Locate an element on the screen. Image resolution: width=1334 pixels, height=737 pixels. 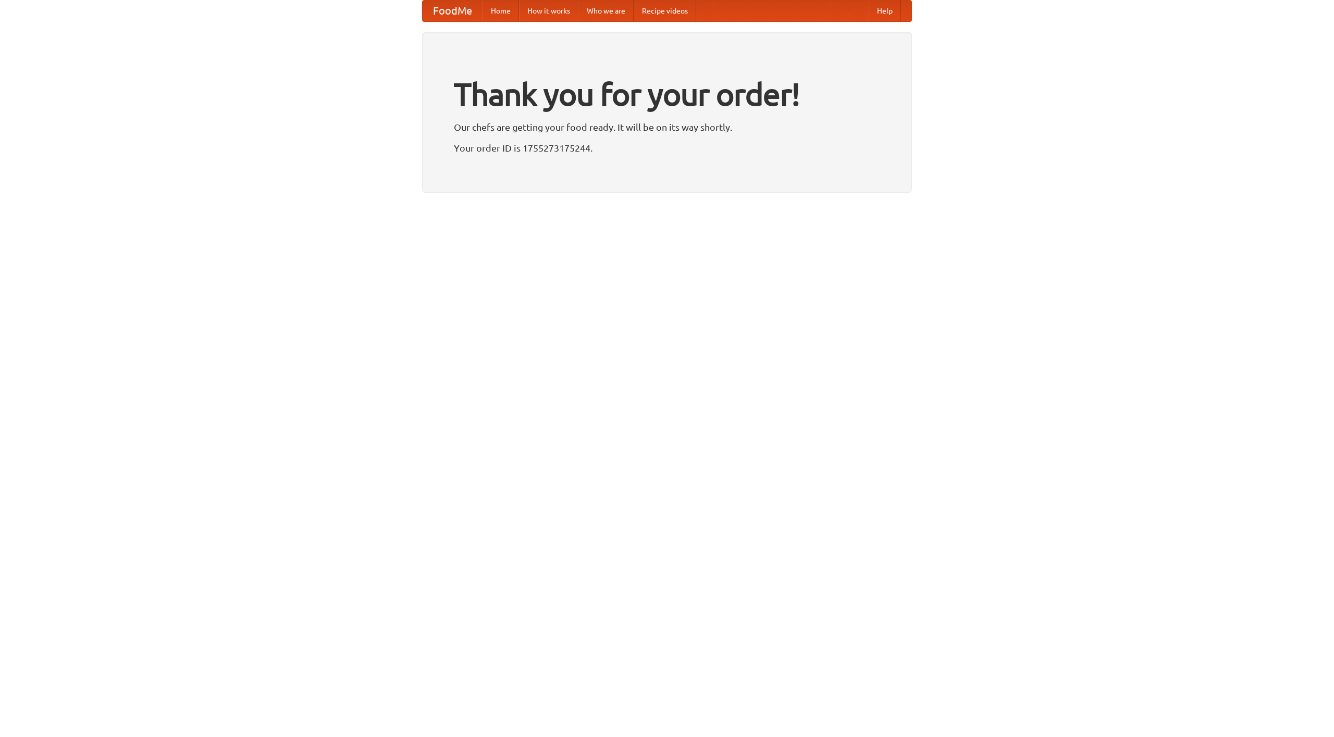
a: Help is located at coordinates (885, 11).